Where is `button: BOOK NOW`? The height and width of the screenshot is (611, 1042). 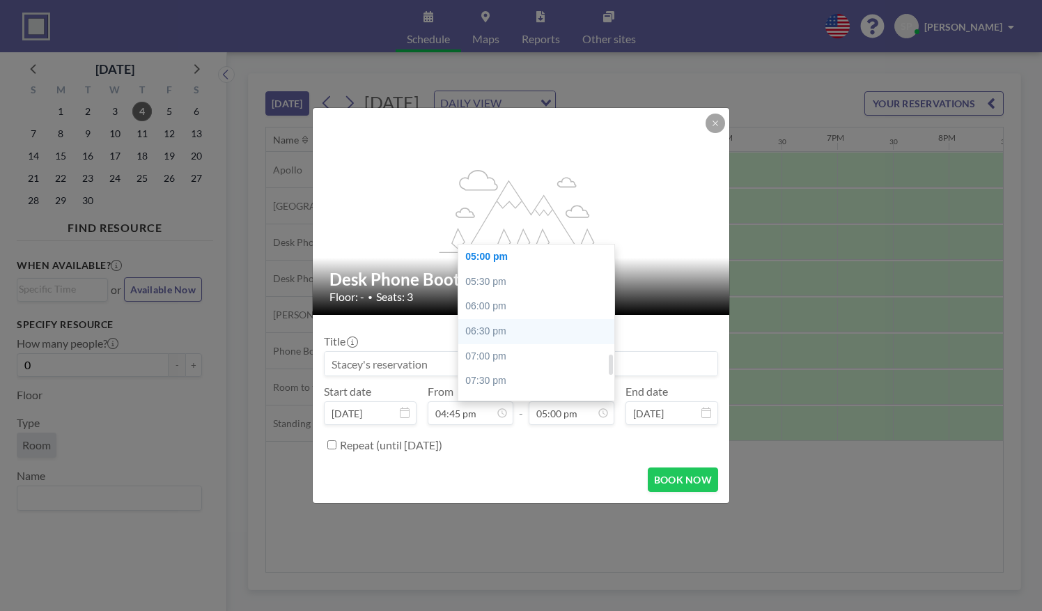
button: BOOK NOW is located at coordinates (683, 479).